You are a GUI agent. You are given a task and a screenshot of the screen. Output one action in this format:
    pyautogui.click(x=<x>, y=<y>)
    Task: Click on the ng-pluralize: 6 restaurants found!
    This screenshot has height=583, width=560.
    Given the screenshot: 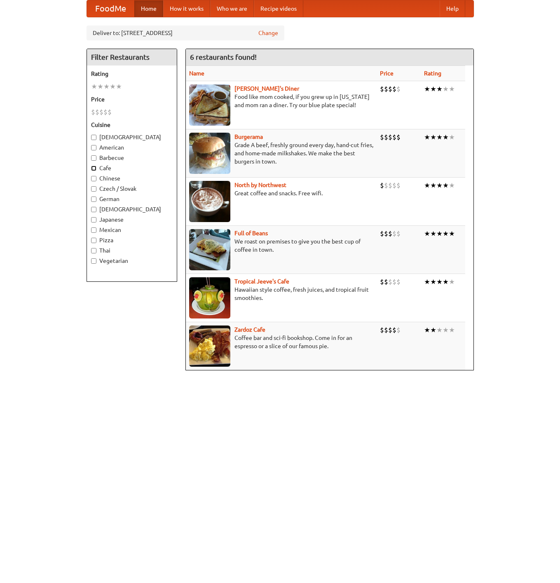 What is the action you would take?
    pyautogui.click(x=223, y=57)
    